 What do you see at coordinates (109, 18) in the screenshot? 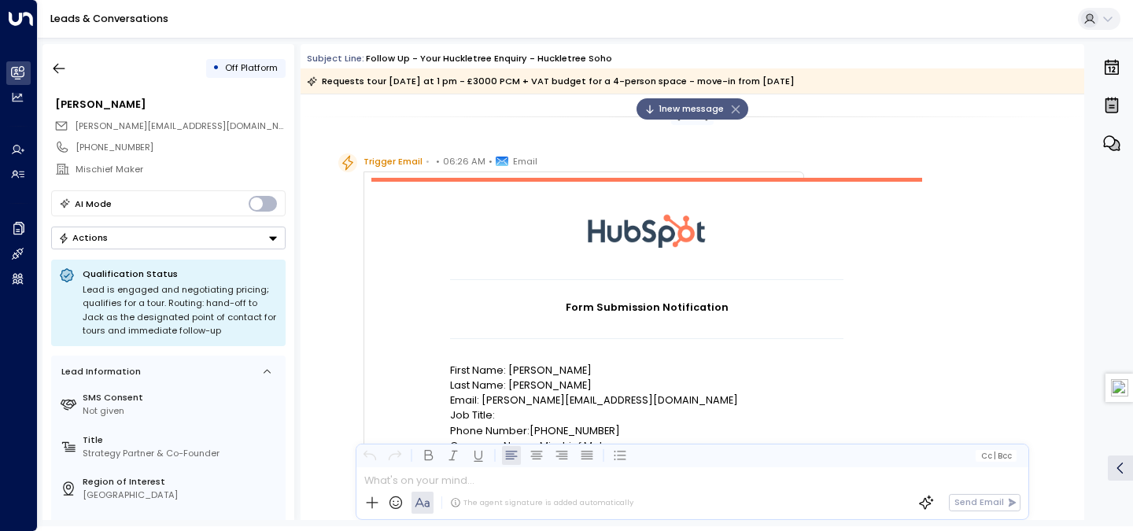
I see `a: Leads & Conversations` at bounding box center [109, 18].